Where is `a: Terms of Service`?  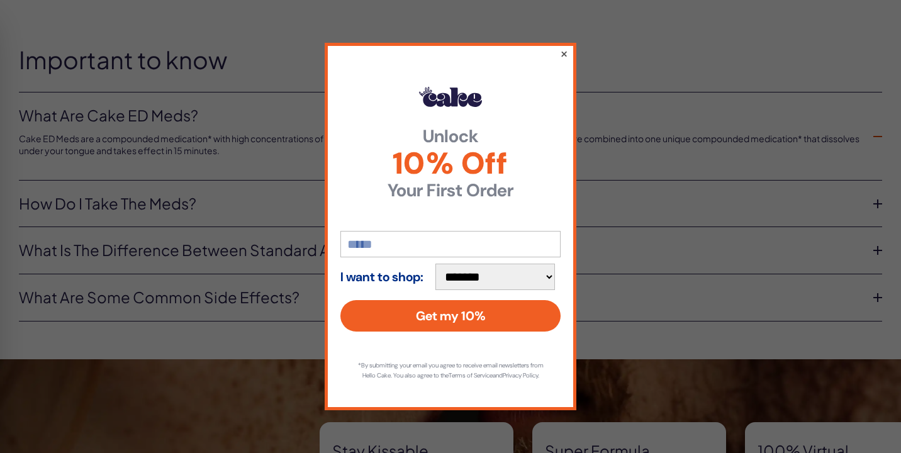 a: Terms of Service is located at coordinates (470, 375).